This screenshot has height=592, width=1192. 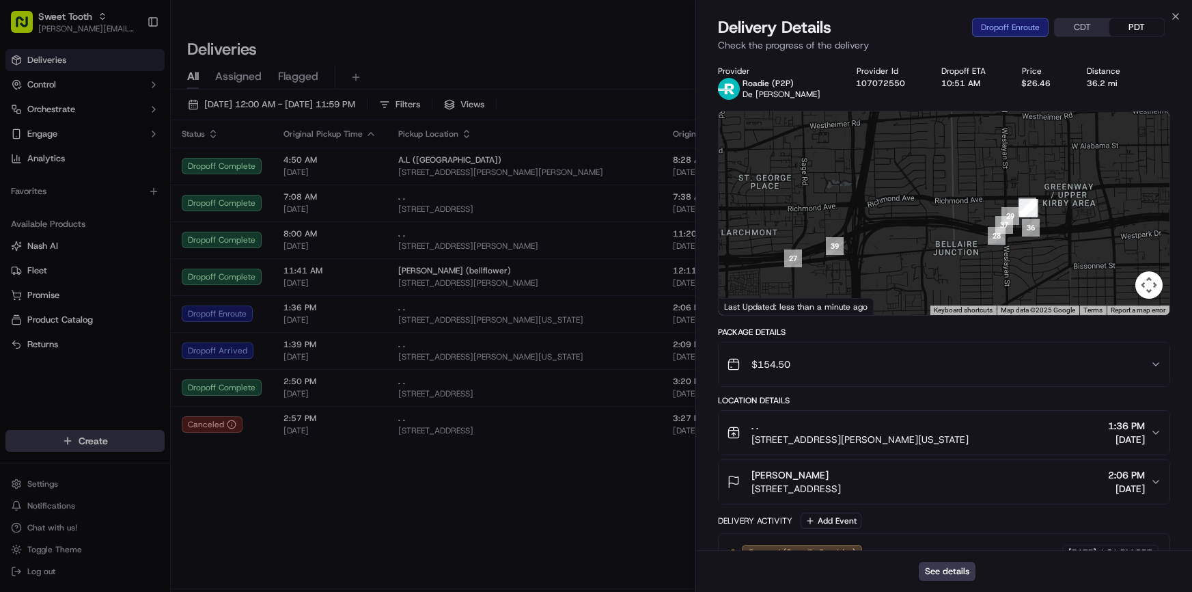 What do you see at coordinates (796, 306) in the screenshot?
I see `div: Last Updated: less than a minute ago` at bounding box center [796, 306].